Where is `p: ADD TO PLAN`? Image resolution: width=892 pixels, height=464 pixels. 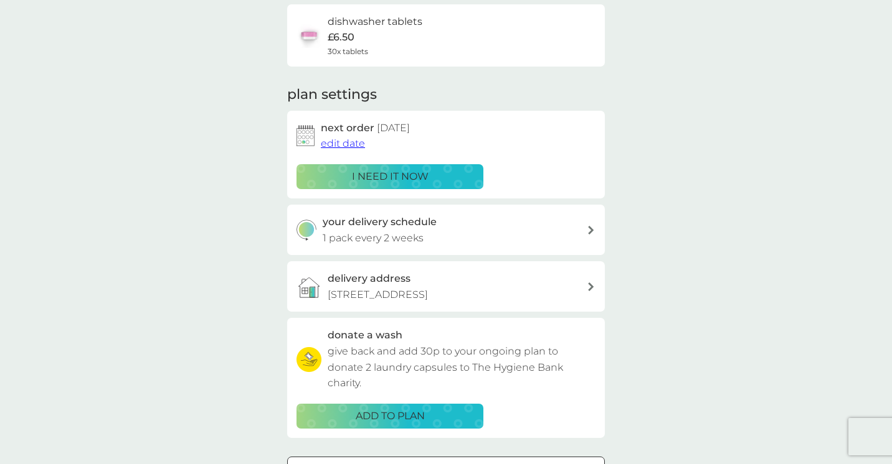
p: ADD TO PLAN is located at coordinates (390, 417).